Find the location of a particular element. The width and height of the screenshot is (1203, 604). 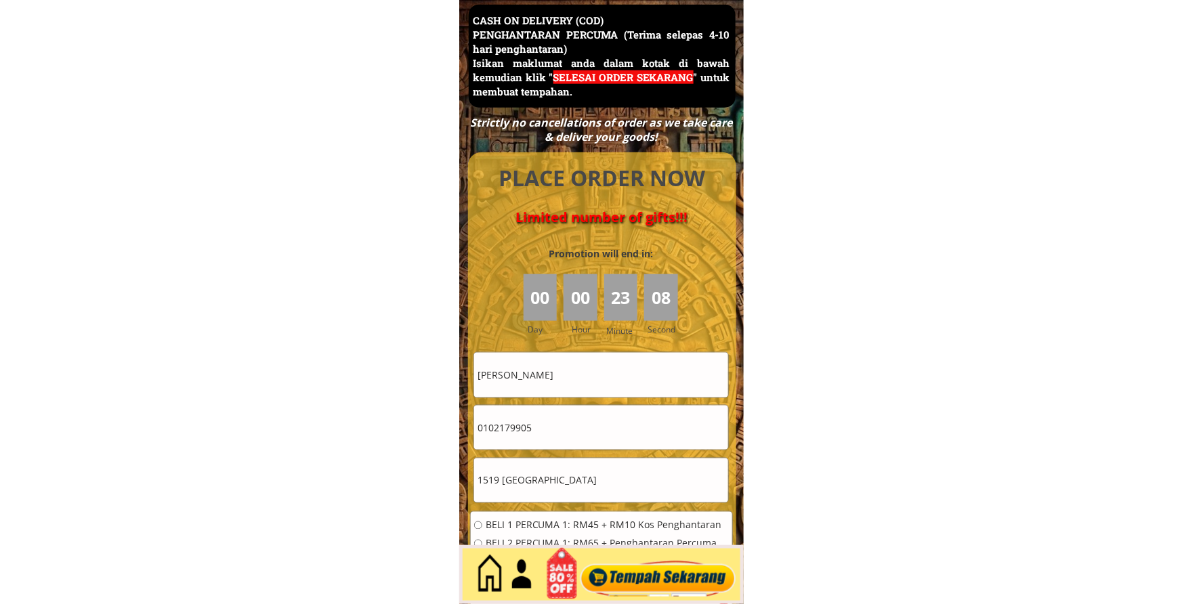

span: BELI 2 PERCUMA 1: RM65 + Penghantaran Percuma is located at coordinates (604, 544).